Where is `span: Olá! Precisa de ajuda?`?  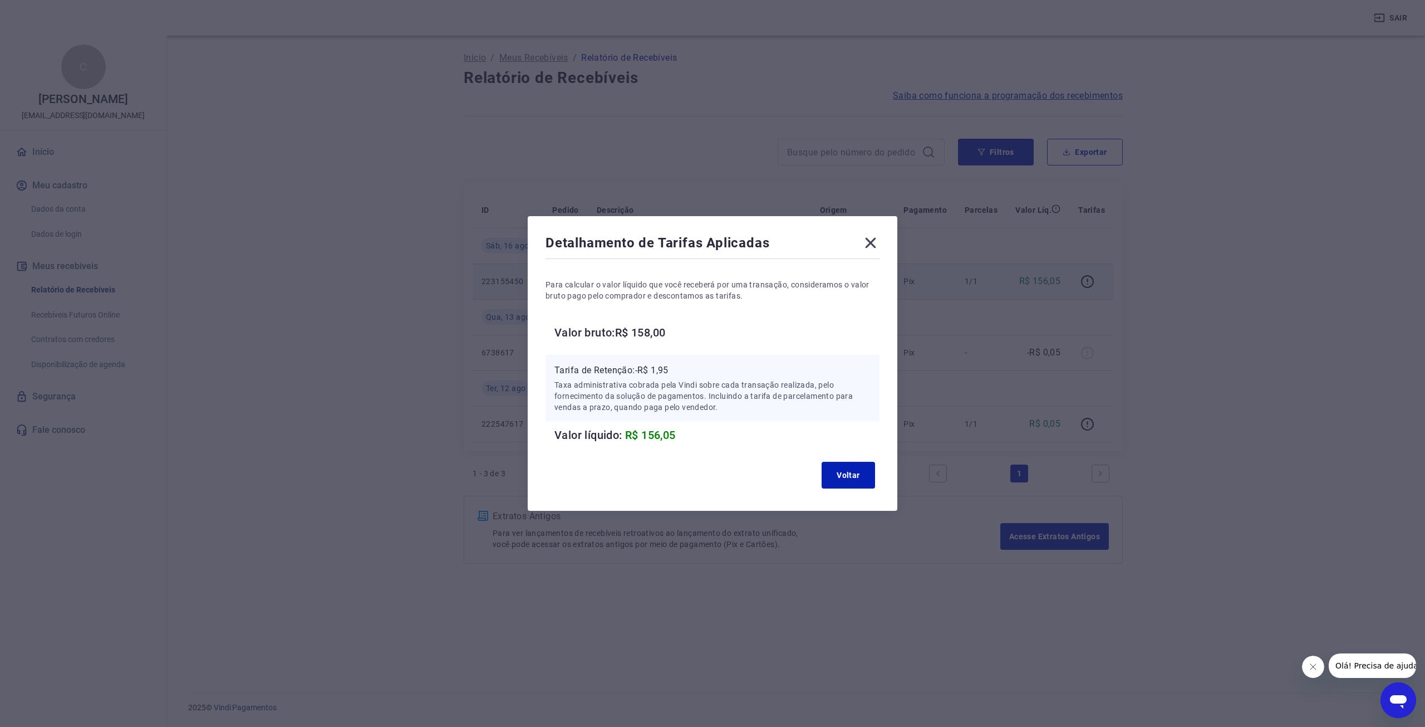
span: Olá! Precisa de ajuda? is located at coordinates (50, 12).